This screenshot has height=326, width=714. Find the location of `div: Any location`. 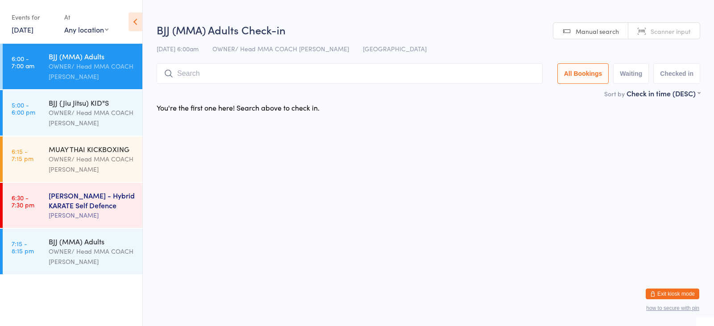

div: Any location is located at coordinates (86, 29).